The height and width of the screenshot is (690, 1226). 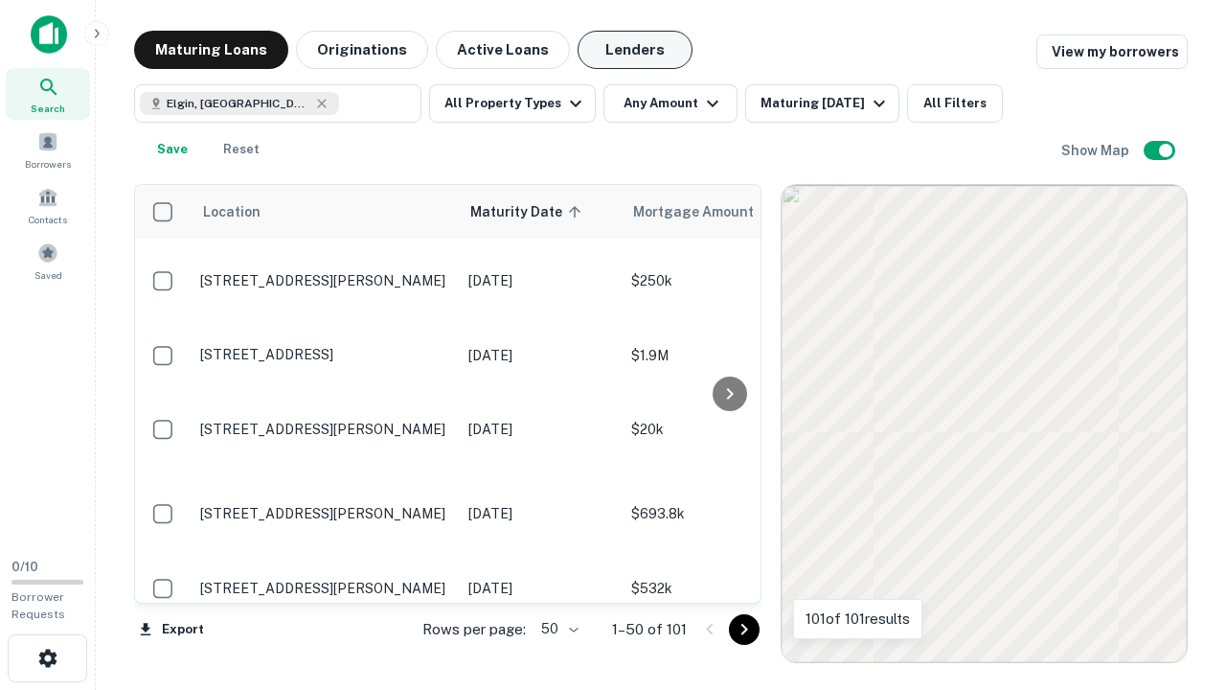 What do you see at coordinates (858, 619) in the screenshot?
I see `p: 101 of 101 results` at bounding box center [858, 619].